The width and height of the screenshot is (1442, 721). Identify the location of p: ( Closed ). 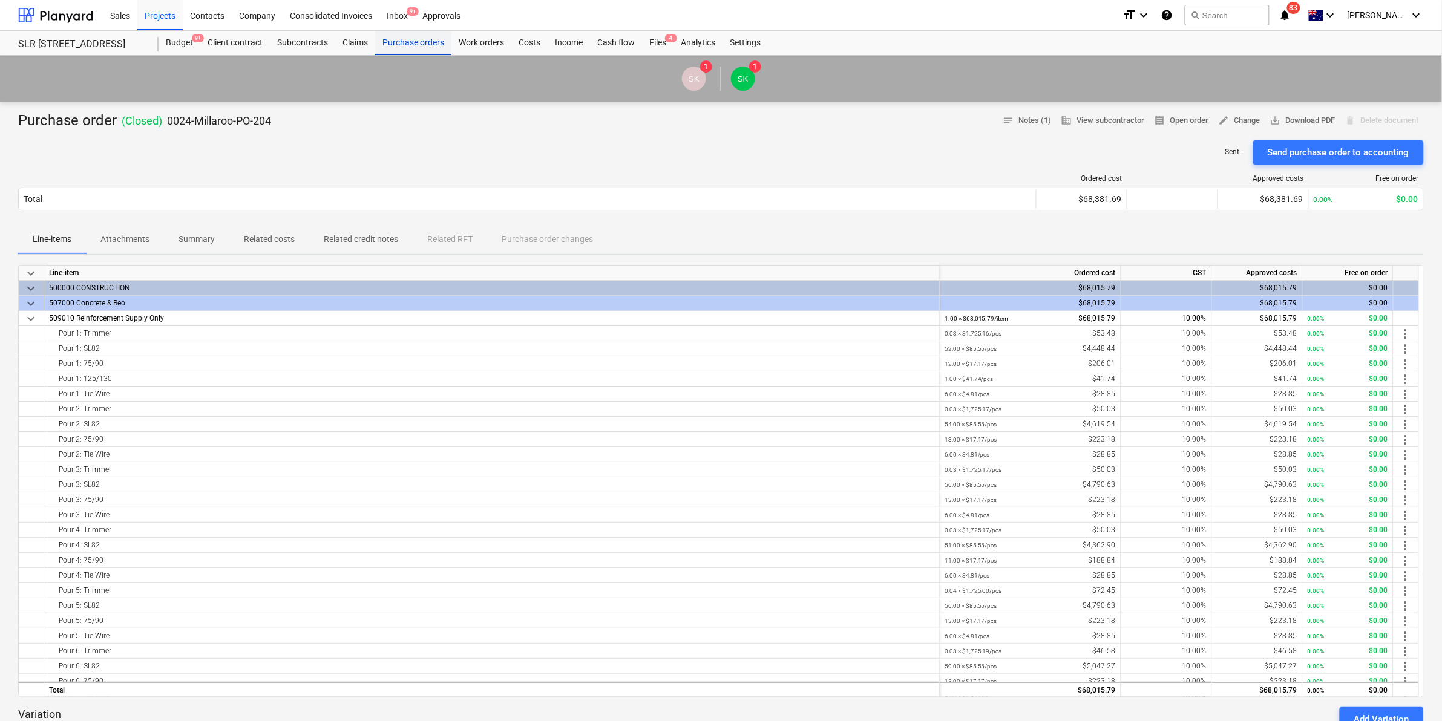
(142, 121).